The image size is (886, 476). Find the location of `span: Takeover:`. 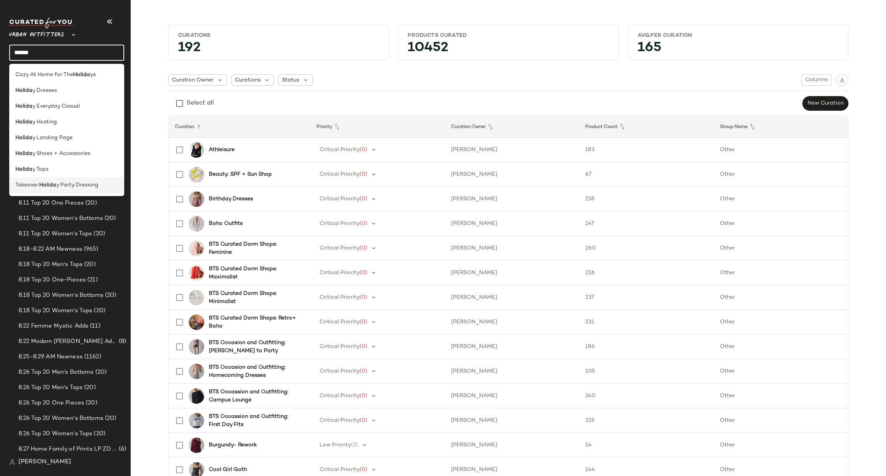

span: Takeover: is located at coordinates (27, 185).